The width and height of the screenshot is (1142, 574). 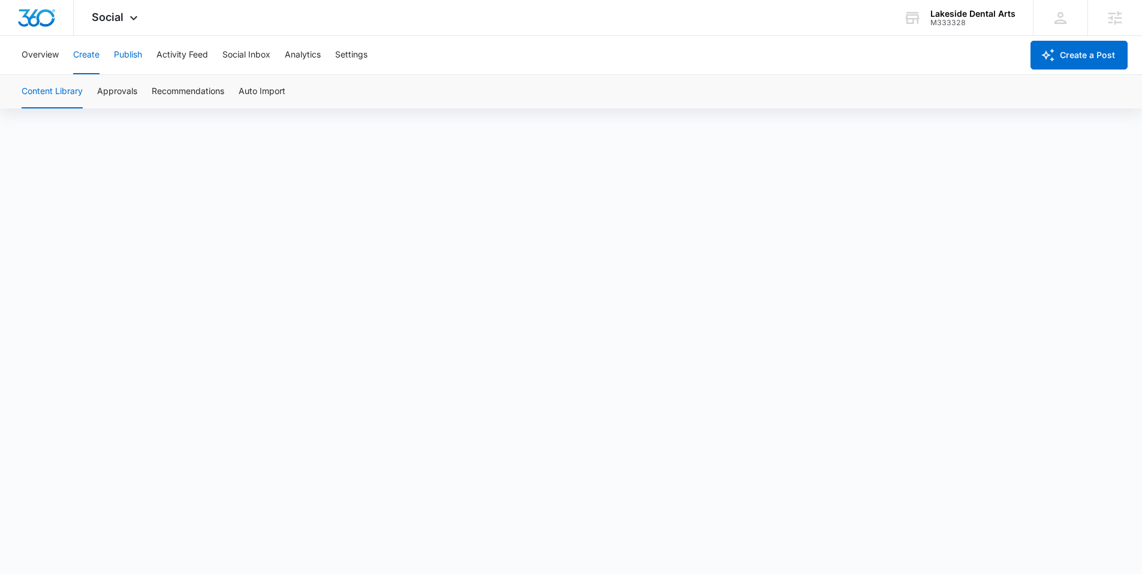 What do you see at coordinates (117, 92) in the screenshot?
I see `button: Approvals` at bounding box center [117, 92].